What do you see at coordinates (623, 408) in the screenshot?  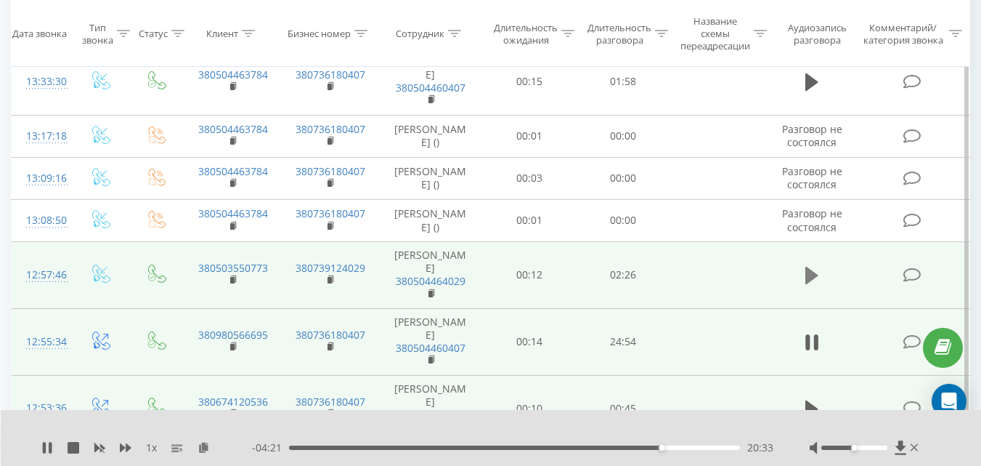 I see `td: 00:45` at bounding box center [623, 408].